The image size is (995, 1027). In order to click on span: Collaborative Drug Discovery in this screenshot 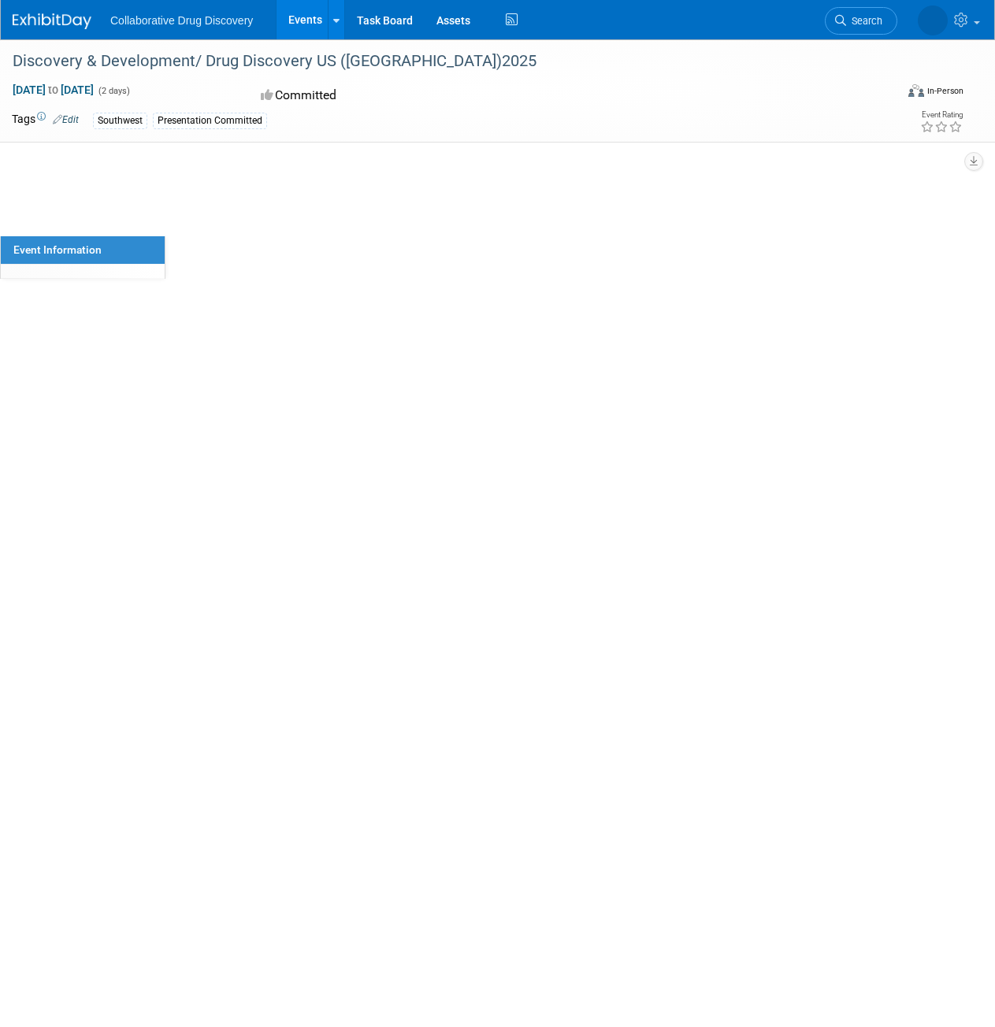, I will do `click(181, 20)`.